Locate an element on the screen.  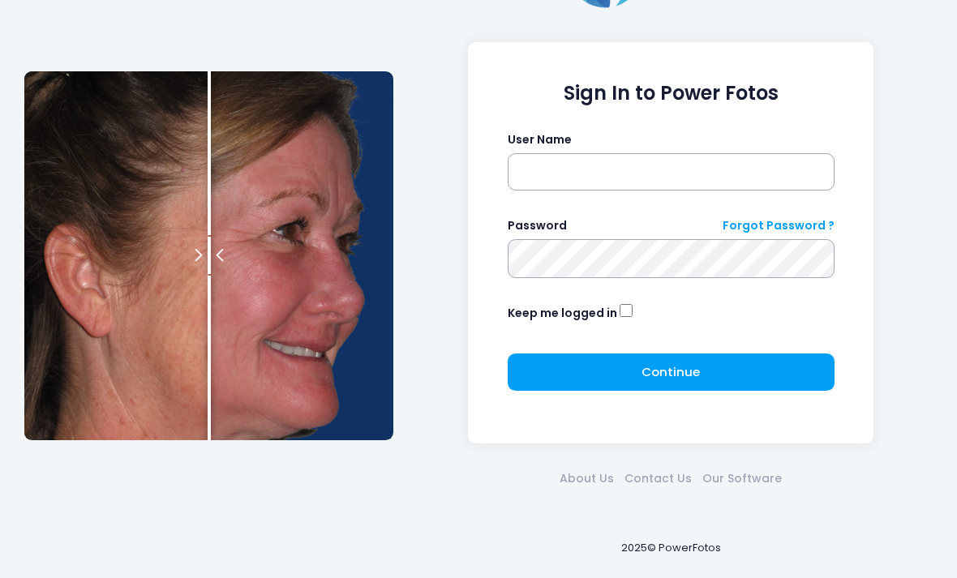
h1: Sign In to Power Fotos is located at coordinates (671, 93).